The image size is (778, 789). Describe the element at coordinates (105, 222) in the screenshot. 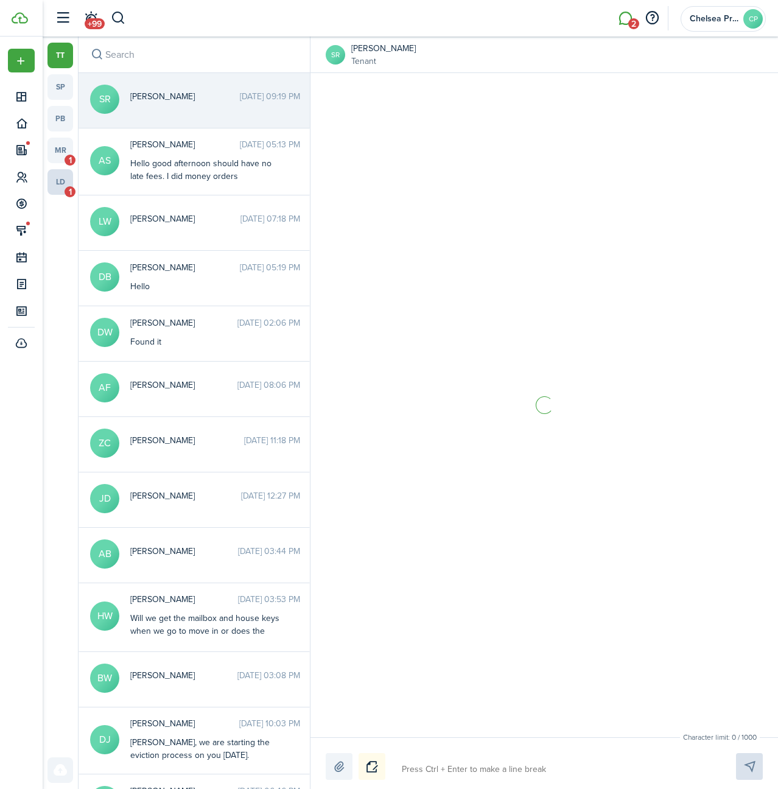

I see `avatar-text: LW` at that location.